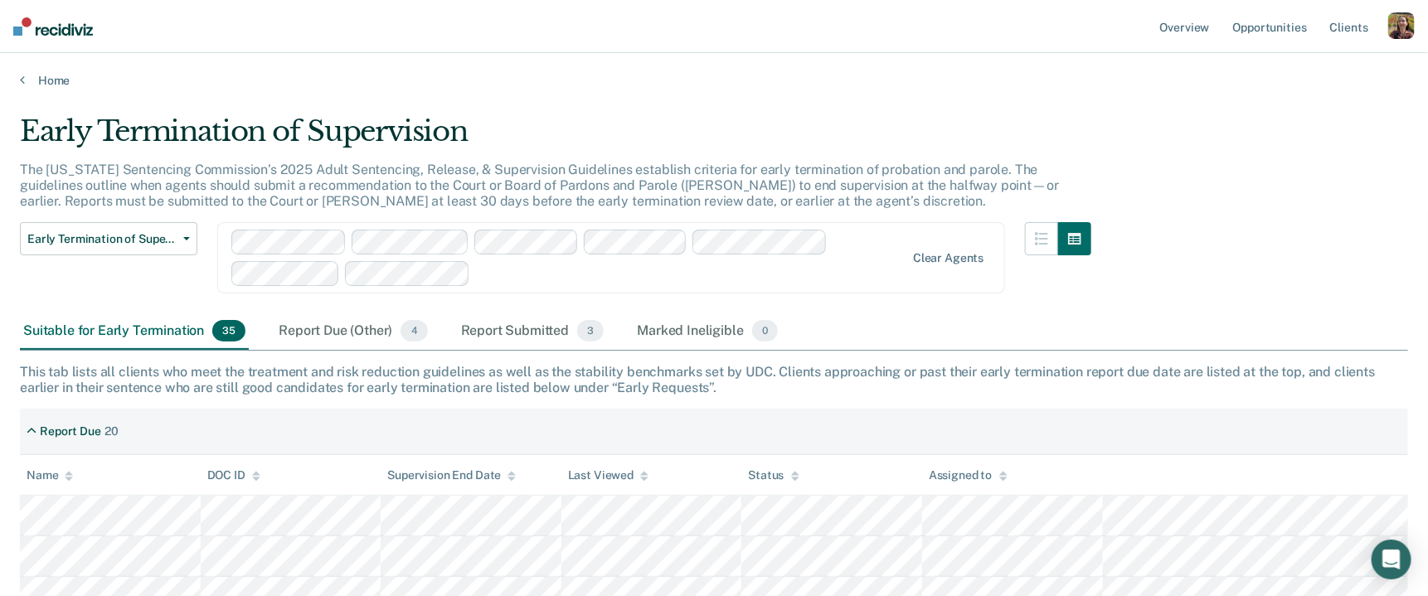  I want to click on span: Early Termination of Supervision, so click(102, 239).